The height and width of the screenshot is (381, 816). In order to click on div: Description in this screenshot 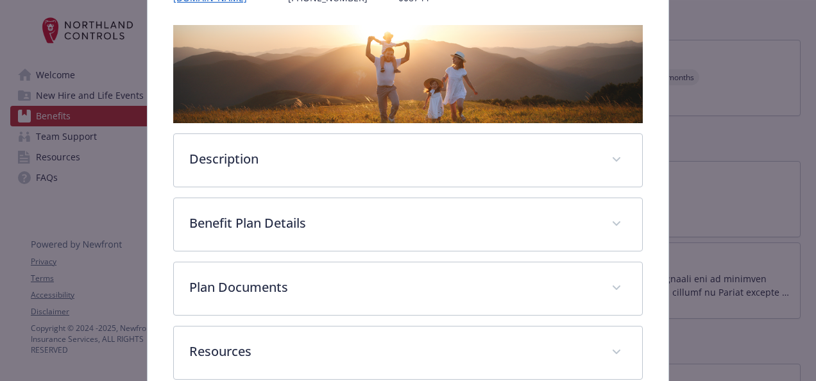, I will do `click(408, 160)`.